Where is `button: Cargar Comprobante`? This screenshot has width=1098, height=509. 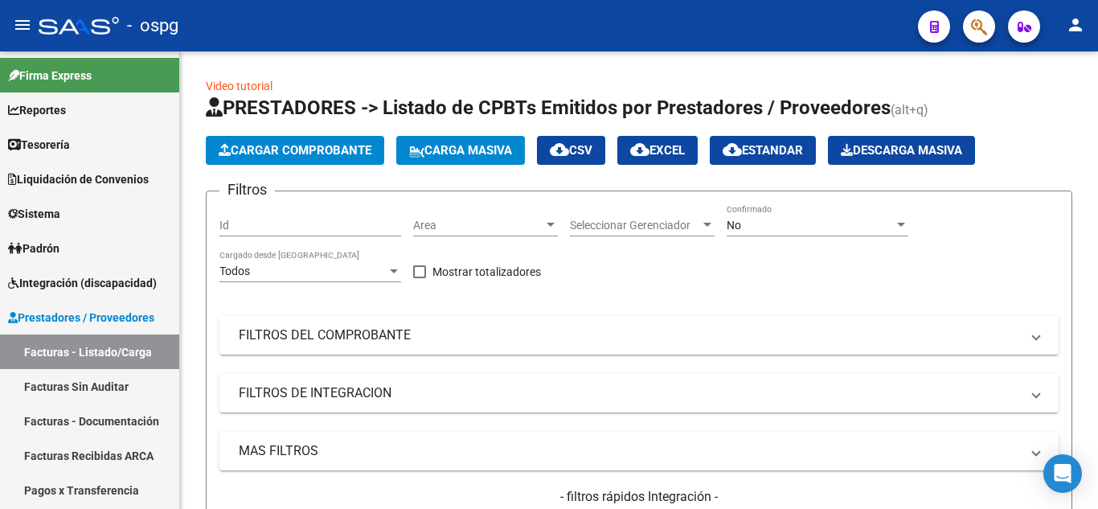
button: Cargar Comprobante is located at coordinates (295, 150).